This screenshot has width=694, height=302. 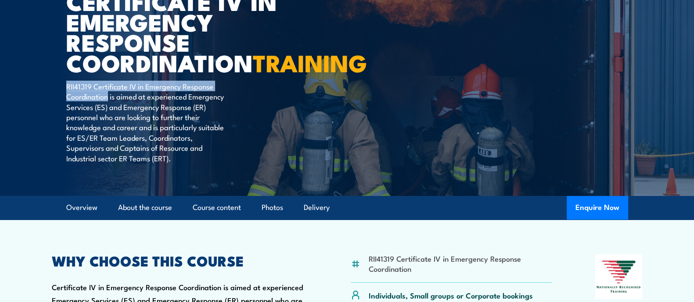 I want to click on a: Delivery, so click(x=316, y=208).